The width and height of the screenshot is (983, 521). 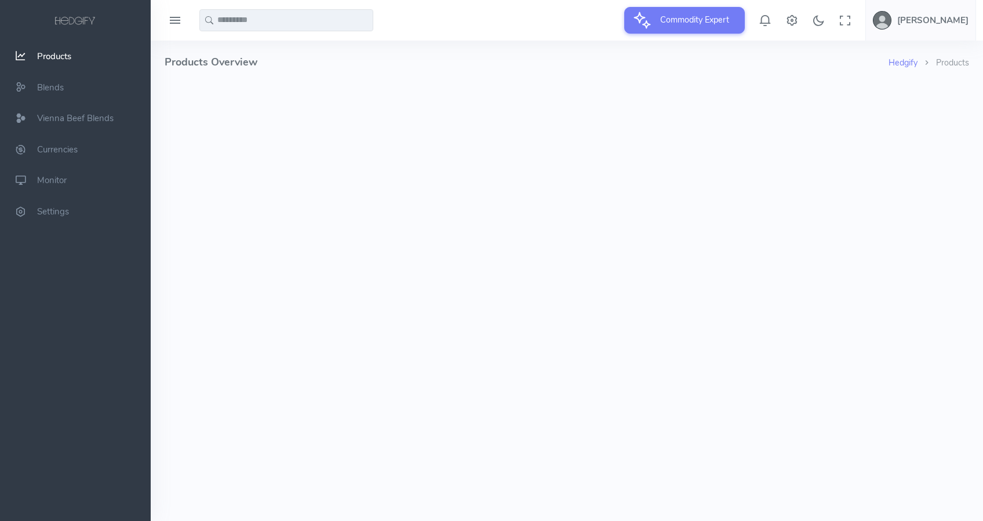 I want to click on img: logo, so click(x=75, y=21).